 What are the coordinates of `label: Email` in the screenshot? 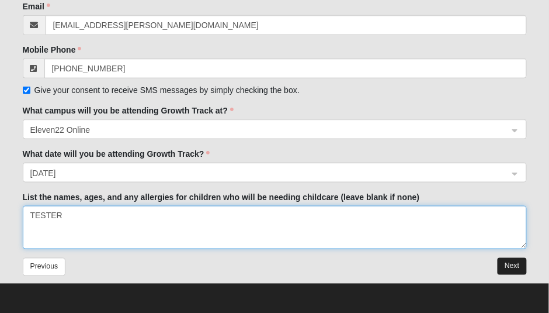 It's located at (36, 6).